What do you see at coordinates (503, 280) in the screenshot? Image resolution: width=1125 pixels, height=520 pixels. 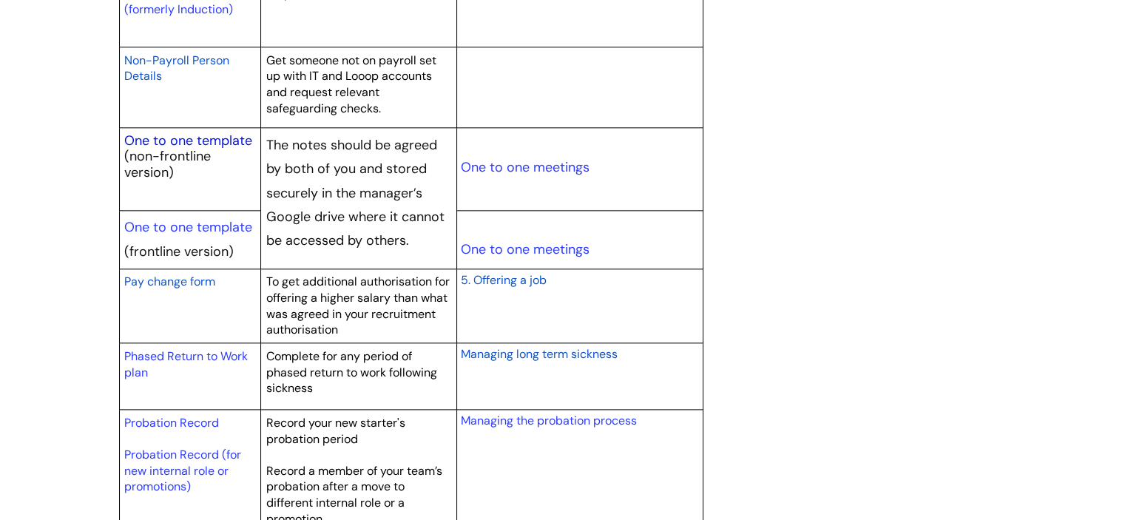 I see `span: 5. Offering a job` at bounding box center [503, 280].